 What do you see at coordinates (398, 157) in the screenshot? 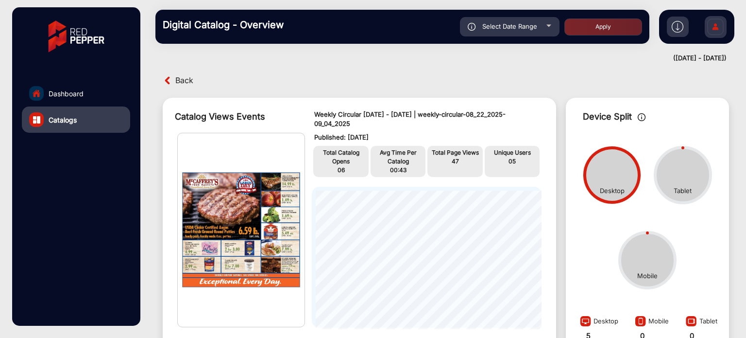
I see `p: Avg Time Per Catalog` at bounding box center [398, 157].